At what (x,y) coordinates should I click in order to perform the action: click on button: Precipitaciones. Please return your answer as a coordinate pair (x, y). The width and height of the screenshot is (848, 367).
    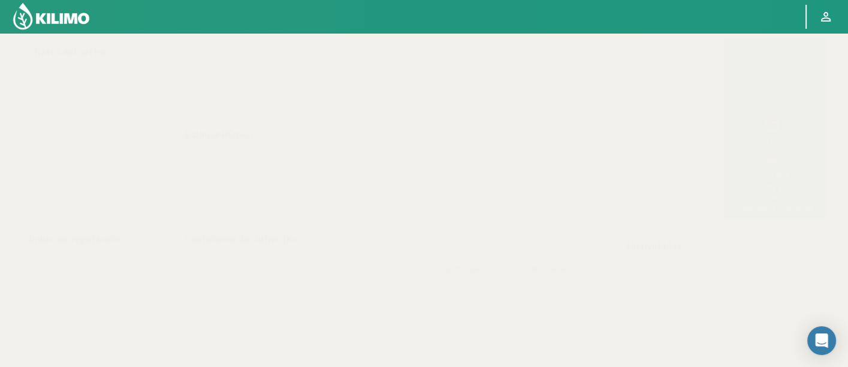
    Looking at the image, I should click on (774, 61).